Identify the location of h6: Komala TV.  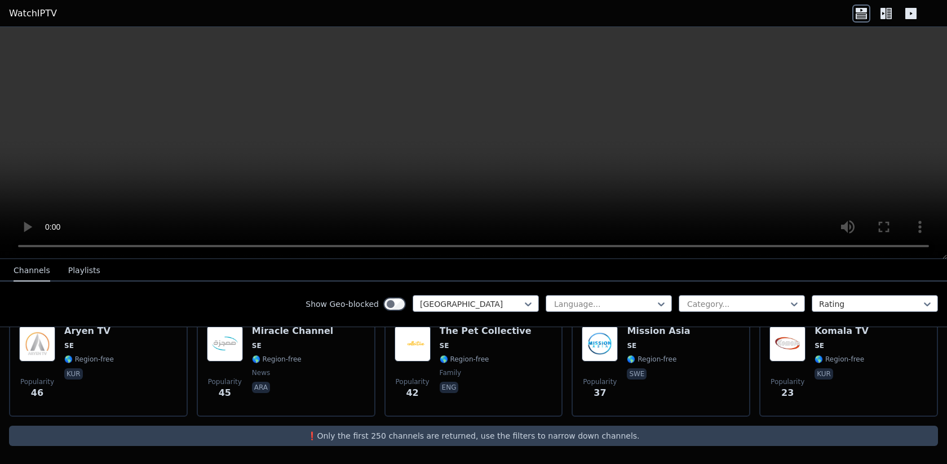
(842, 331).